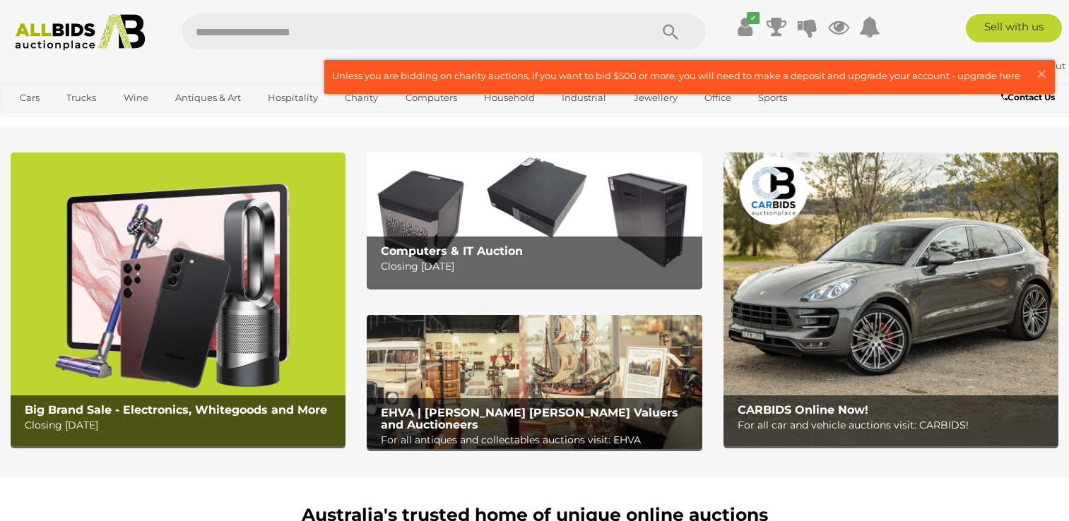 The image size is (1069, 521). Describe the element at coordinates (670, 32) in the screenshot. I see `button: Search` at that location.